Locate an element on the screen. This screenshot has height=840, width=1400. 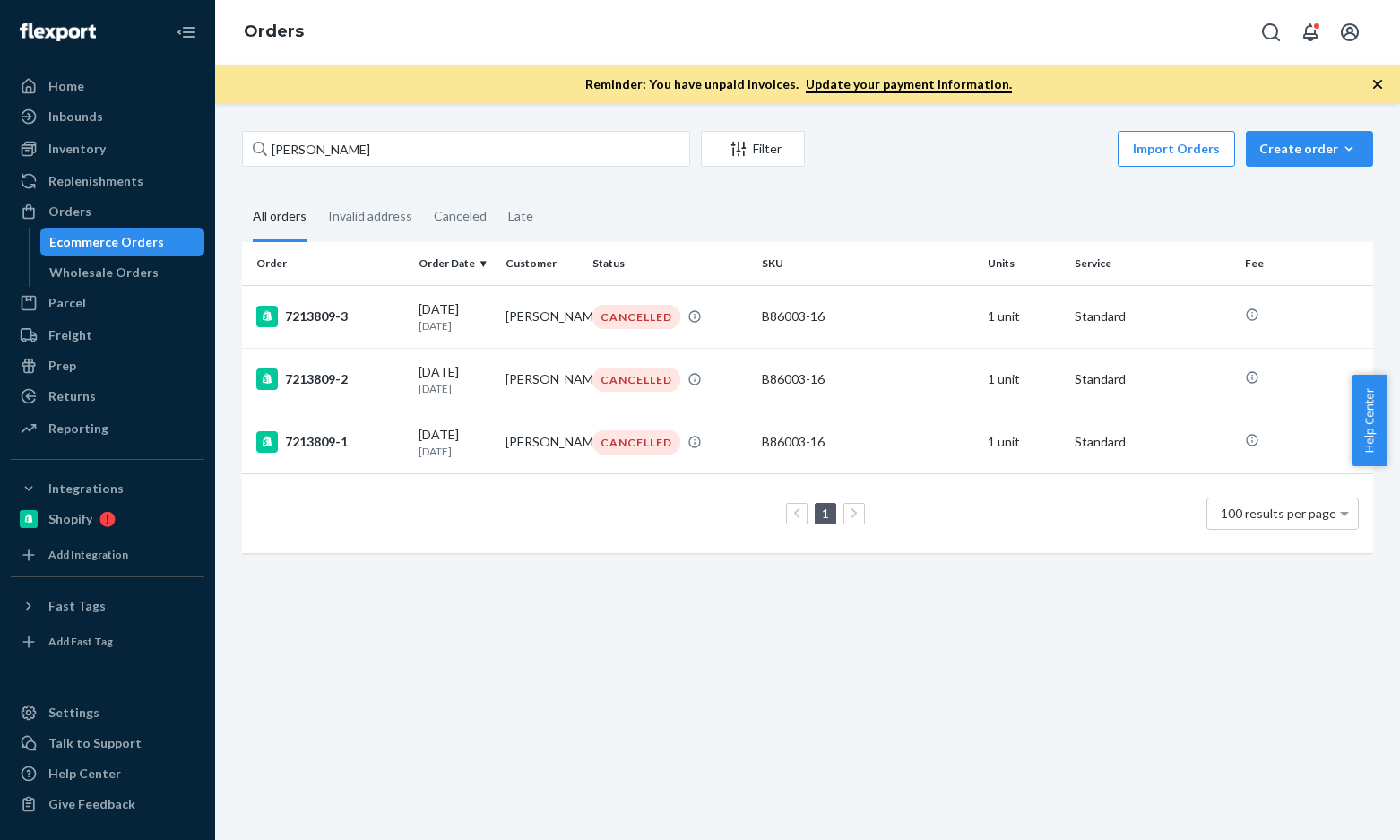
p: Reminder: You have unpaid invoices. is located at coordinates (799, 84).